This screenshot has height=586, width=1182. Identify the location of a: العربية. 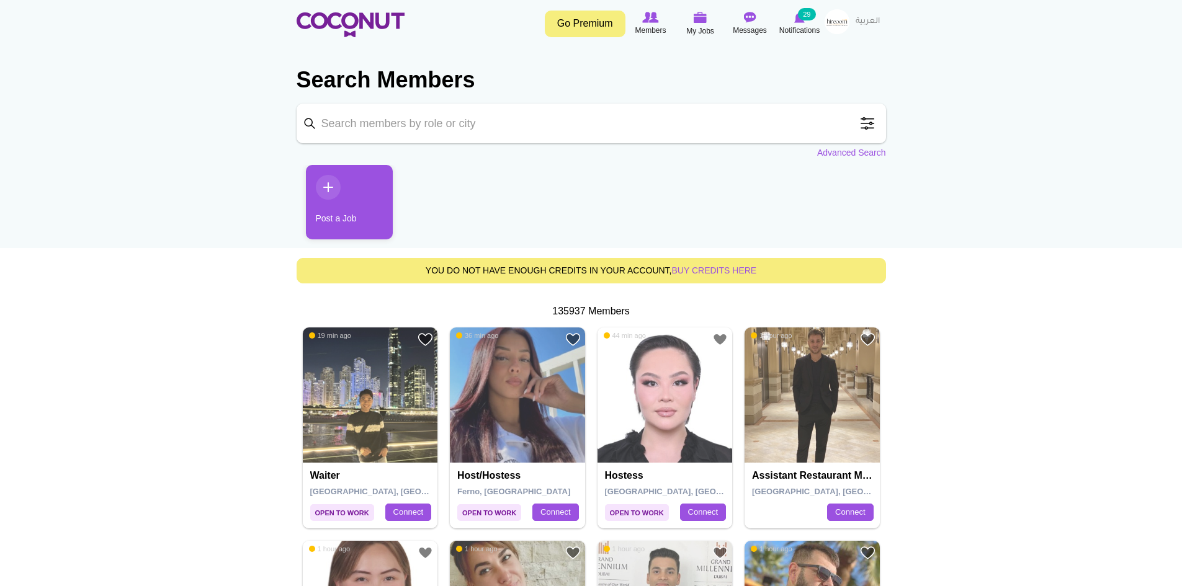
(867, 22).